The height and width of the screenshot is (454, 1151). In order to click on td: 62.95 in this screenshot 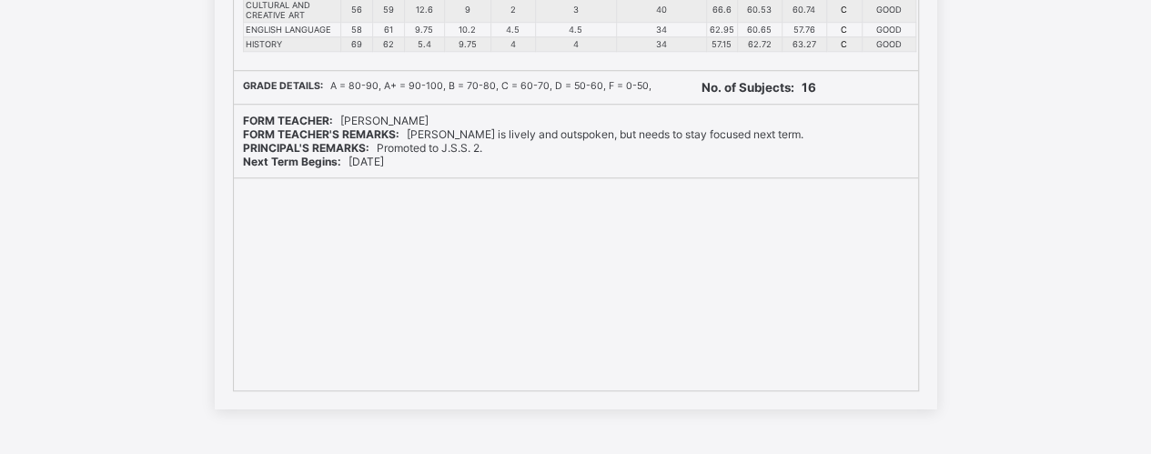, I will do `click(722, 29)`.